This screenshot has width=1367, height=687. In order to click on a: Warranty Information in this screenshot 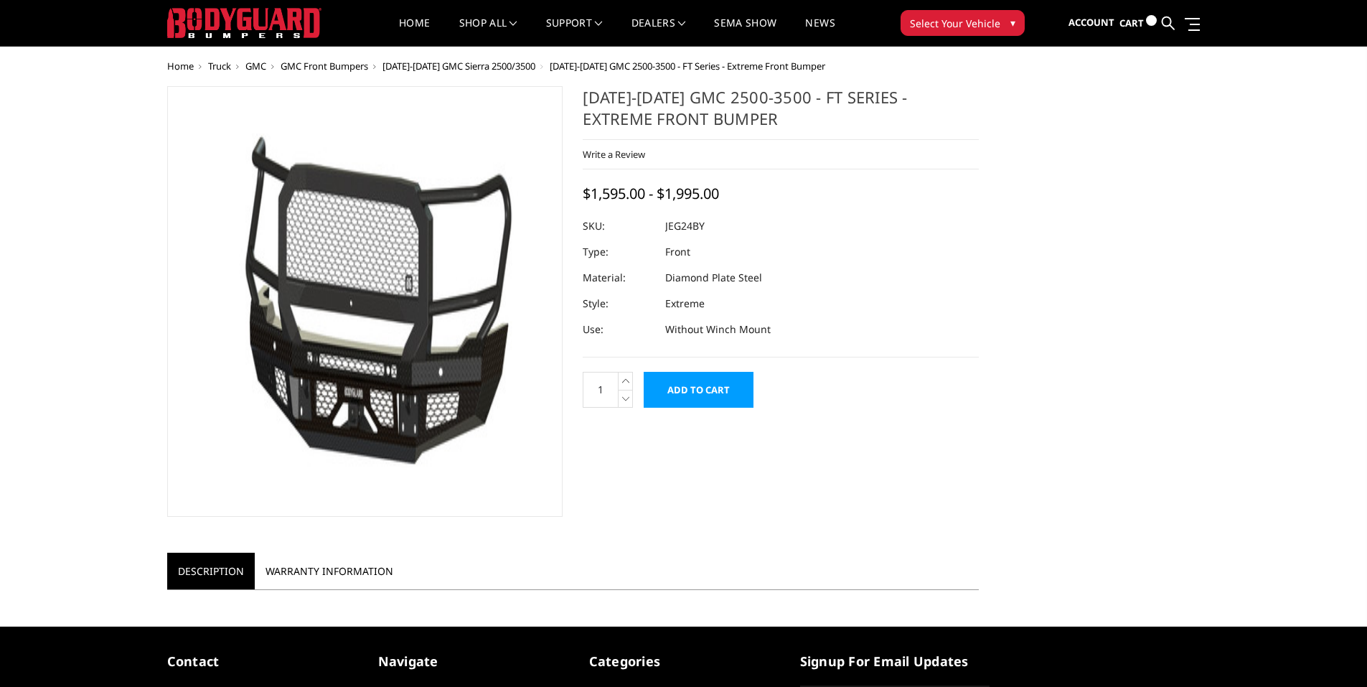, I will do `click(329, 570)`.